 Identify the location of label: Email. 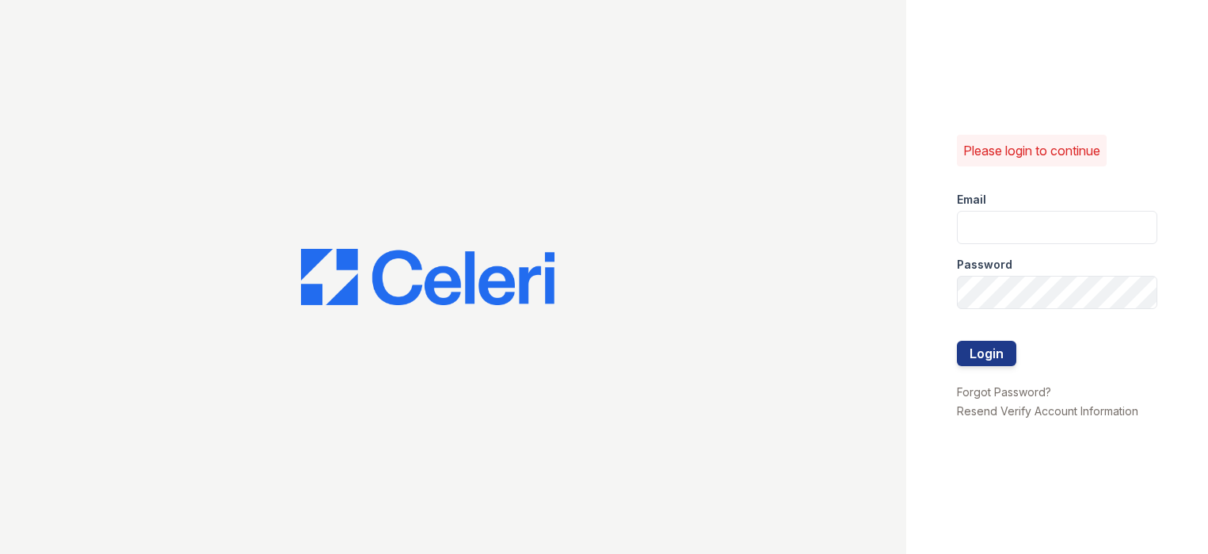
(972, 200).